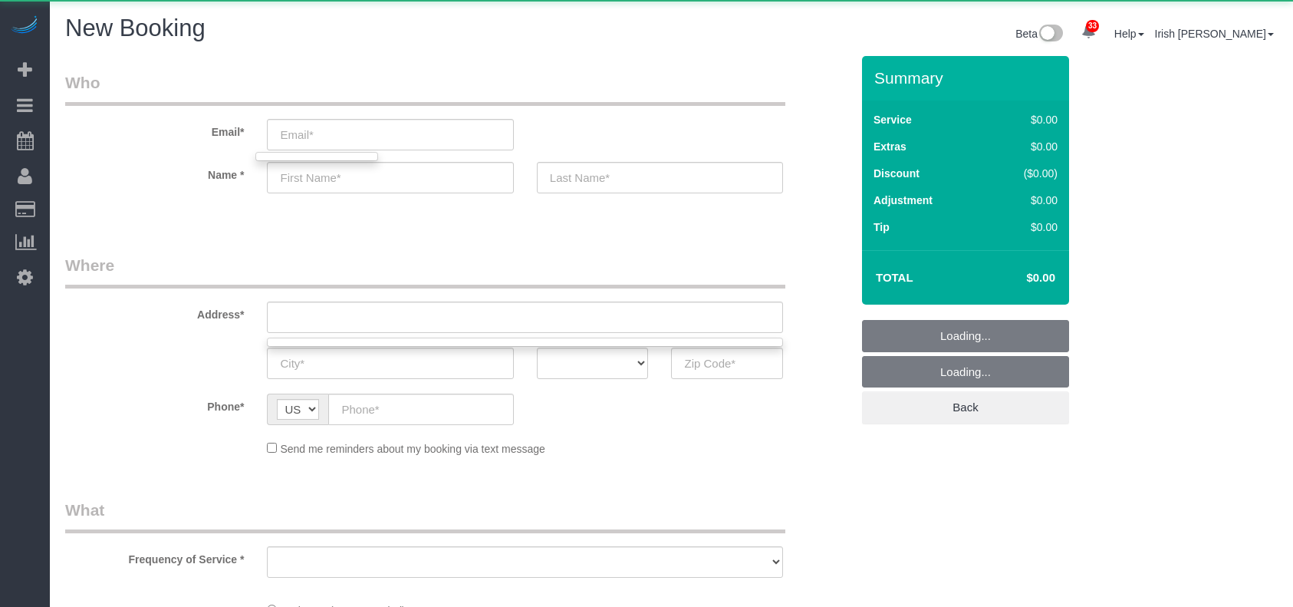 The image size is (1293, 607). Describe the element at coordinates (890, 147) in the screenshot. I see `label: Extras` at that location.